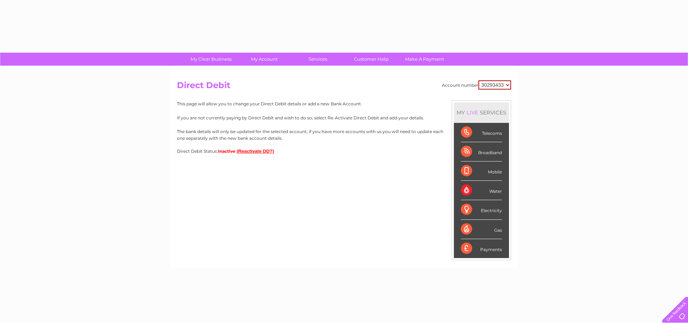  Describe the element at coordinates (344, 87) in the screenshot. I see `h2: Direct Debit` at that location.